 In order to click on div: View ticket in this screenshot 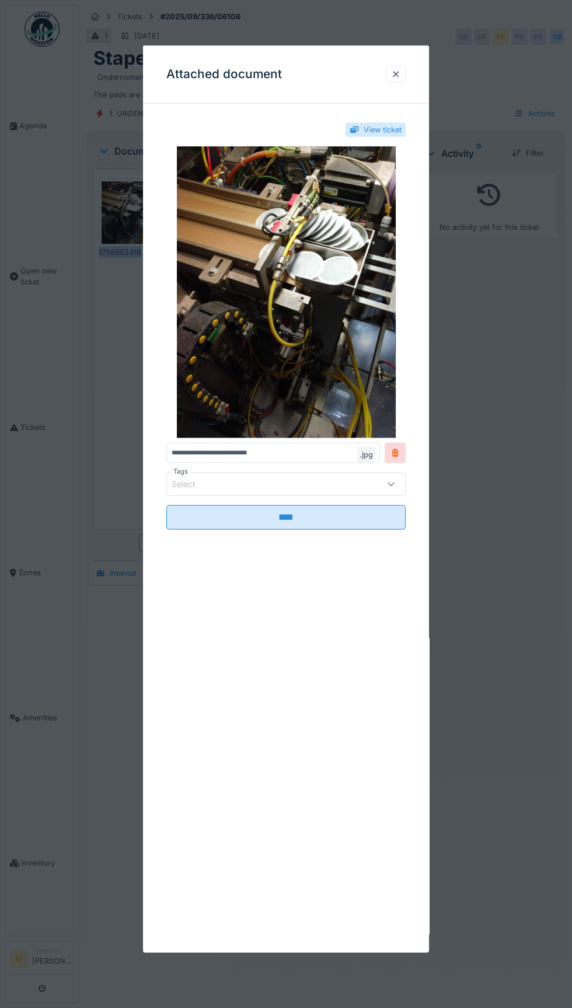, I will do `click(382, 129)`.